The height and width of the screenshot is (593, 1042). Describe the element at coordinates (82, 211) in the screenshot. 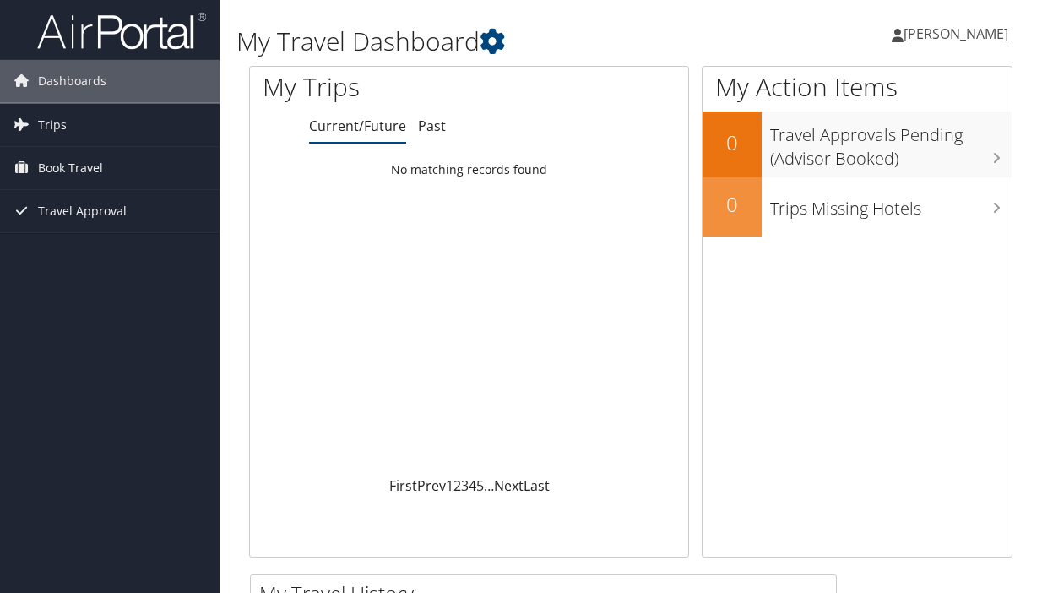

I see `span: Travel Approval` at that location.